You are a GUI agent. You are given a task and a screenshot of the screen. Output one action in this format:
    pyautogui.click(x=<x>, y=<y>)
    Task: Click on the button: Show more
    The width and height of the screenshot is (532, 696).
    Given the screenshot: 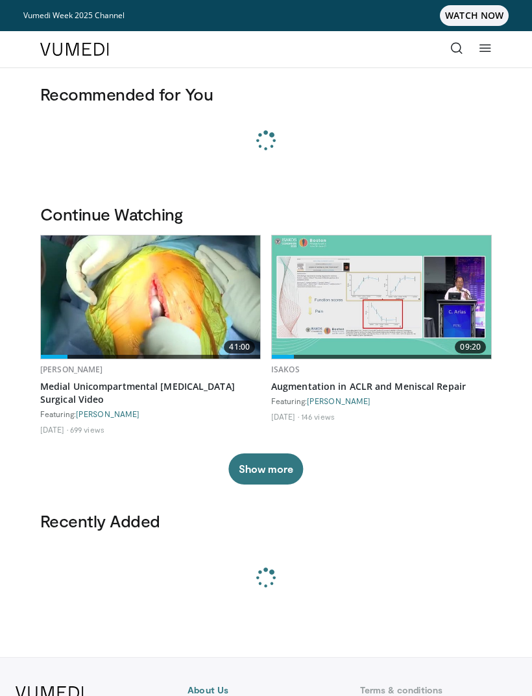 What is the action you would take?
    pyautogui.click(x=265, y=469)
    